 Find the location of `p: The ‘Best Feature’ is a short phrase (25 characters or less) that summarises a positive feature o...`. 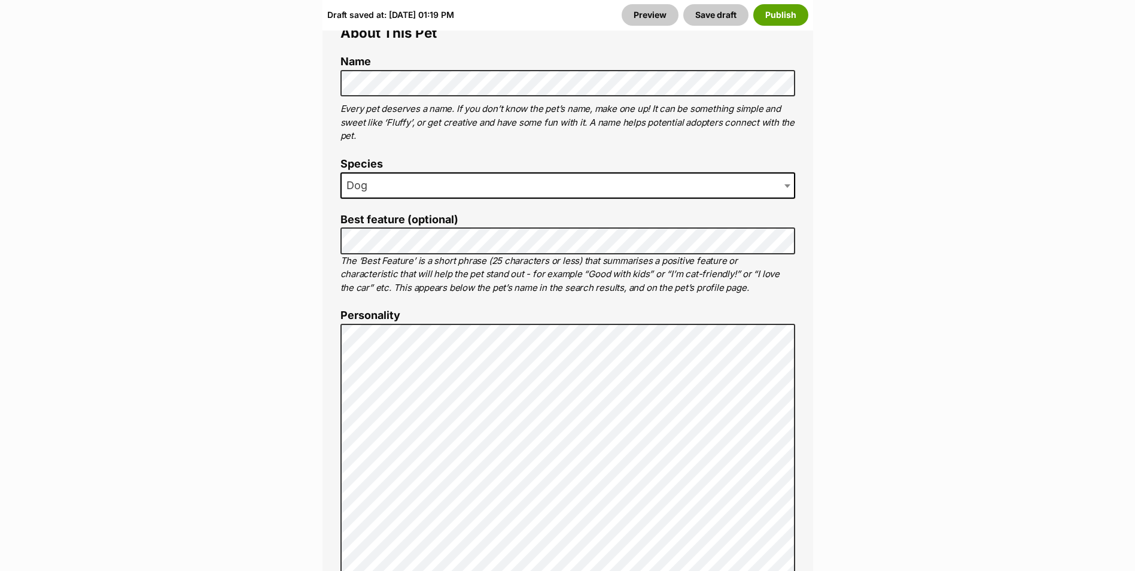

p: The ‘Best Feature’ is a short phrase (25 characters or less) that summarises a positive feature o... is located at coordinates (568, 275).